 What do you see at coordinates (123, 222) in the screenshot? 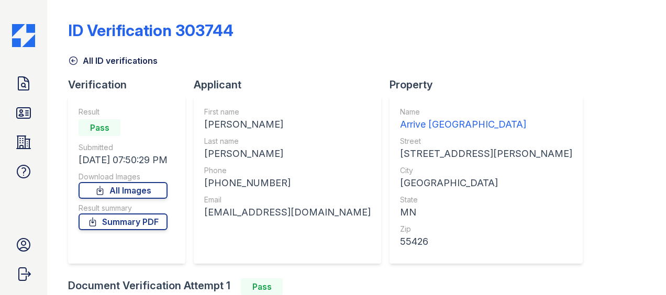
I see `a: Summary PDF` at bounding box center [123, 222].